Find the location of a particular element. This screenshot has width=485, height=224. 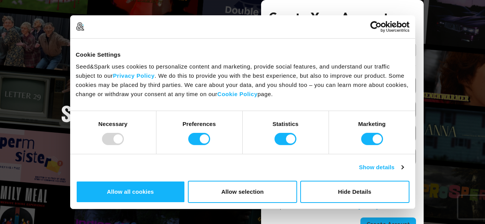

a: Usercentrics Cookiebot - opens in a new window is located at coordinates (376, 26).